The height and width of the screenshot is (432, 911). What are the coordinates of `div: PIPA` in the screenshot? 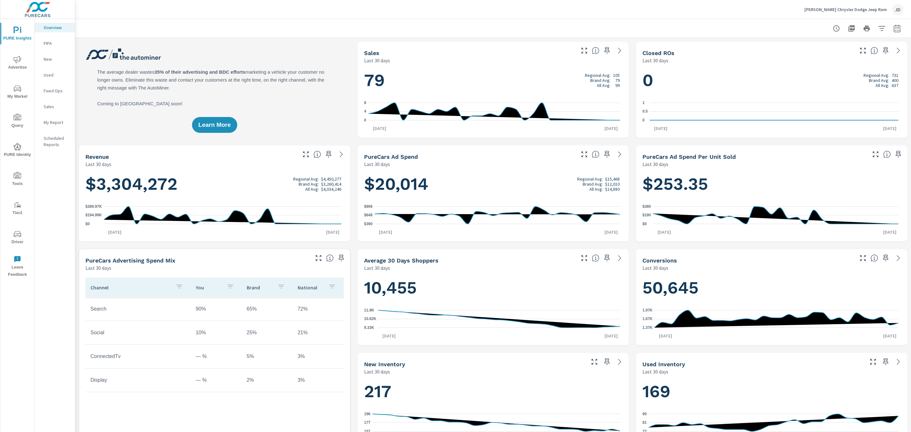 It's located at (55, 43).